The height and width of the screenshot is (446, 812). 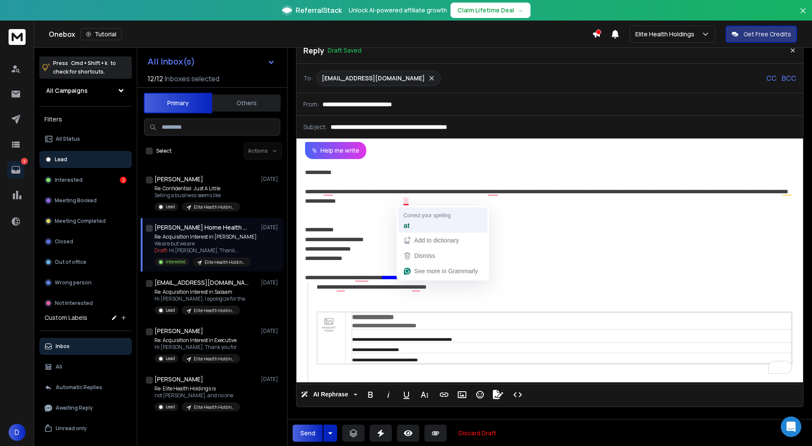 What do you see at coordinates (76, 201) in the screenshot?
I see `p: Meeting Booked` at bounding box center [76, 201].